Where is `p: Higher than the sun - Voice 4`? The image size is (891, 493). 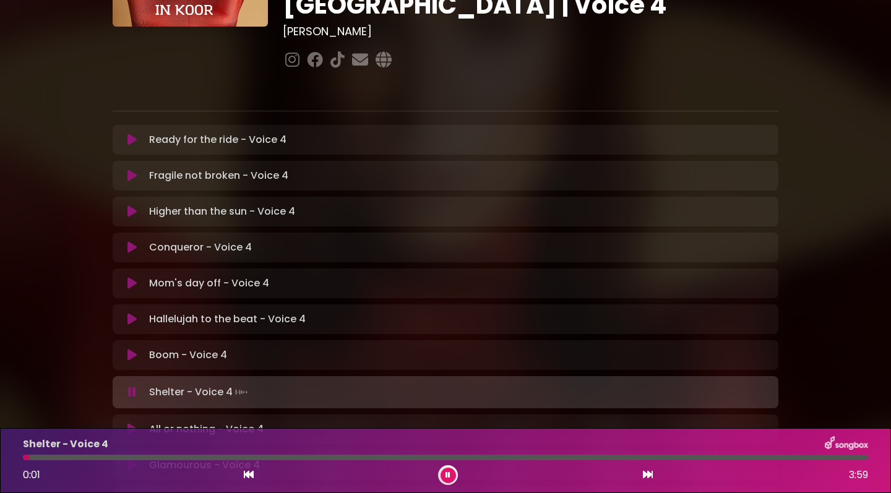
p: Higher than the sun - Voice 4 is located at coordinates (222, 212).